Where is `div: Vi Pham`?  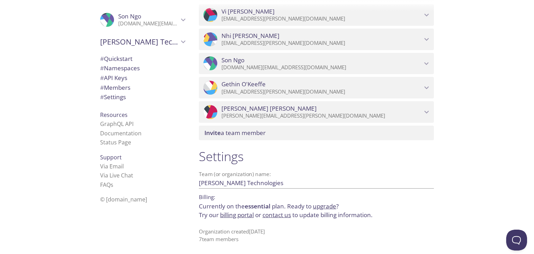
div: Vi Pham is located at coordinates (316, 15).